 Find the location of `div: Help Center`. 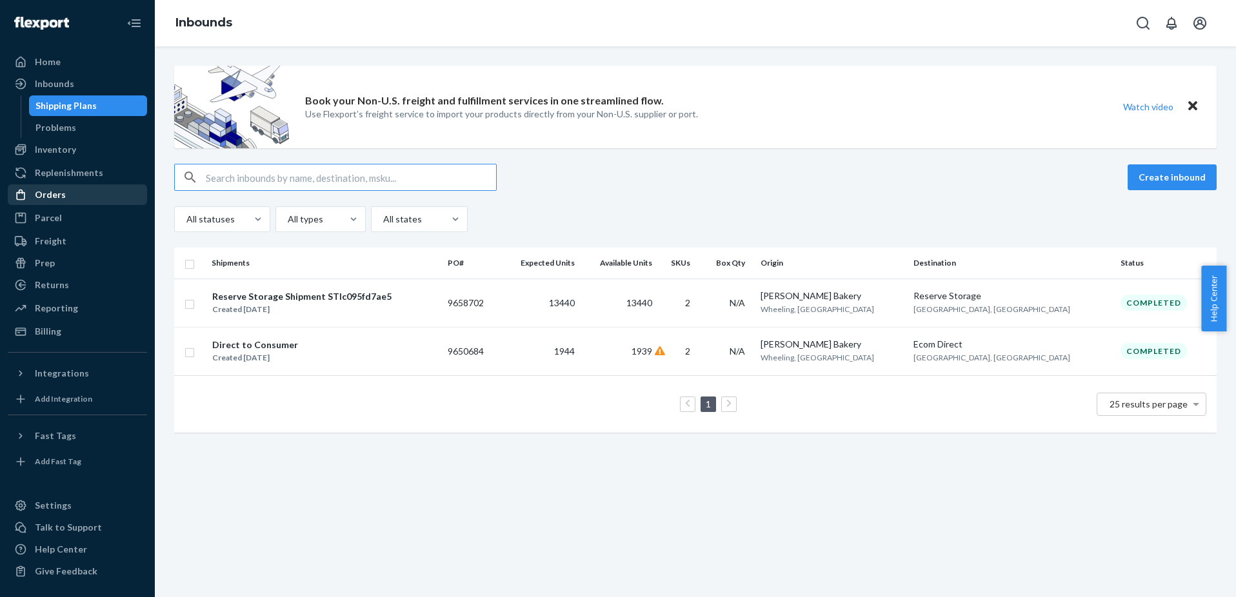

div: Help Center is located at coordinates (61, 550).